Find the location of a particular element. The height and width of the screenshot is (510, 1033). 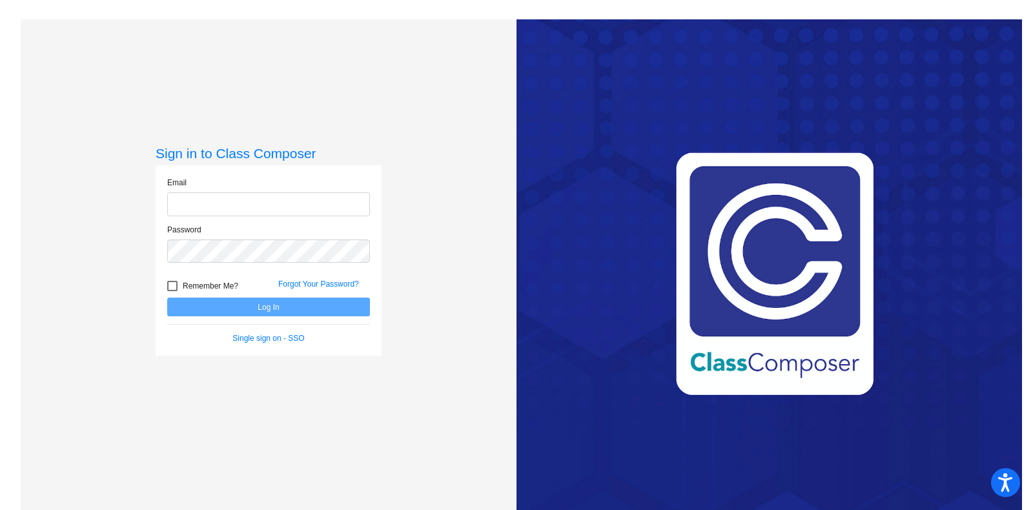

label: Password is located at coordinates (184, 230).